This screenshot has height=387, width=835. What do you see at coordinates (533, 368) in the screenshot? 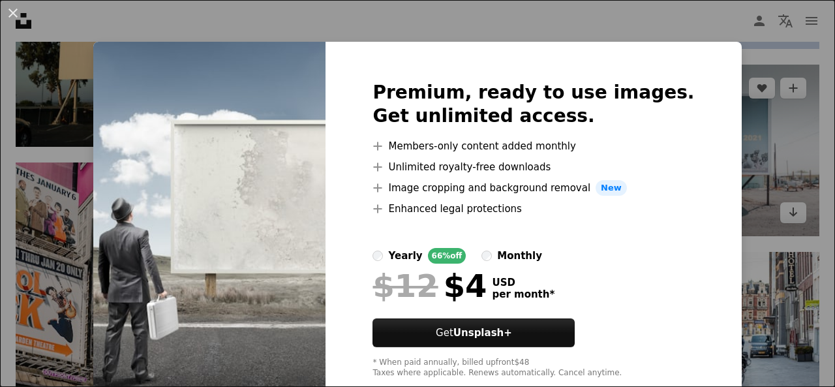
I see `div: * When paid annually, billed upfront $48 Taxes where applicable. Renews automatically. Cancel any...` at bounding box center [533, 368].